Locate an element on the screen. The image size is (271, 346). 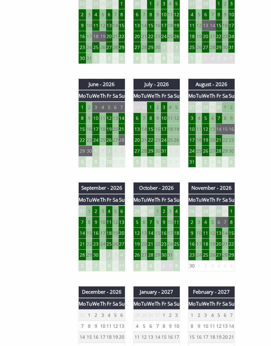
th: Th is located at coordinates (103, 96).